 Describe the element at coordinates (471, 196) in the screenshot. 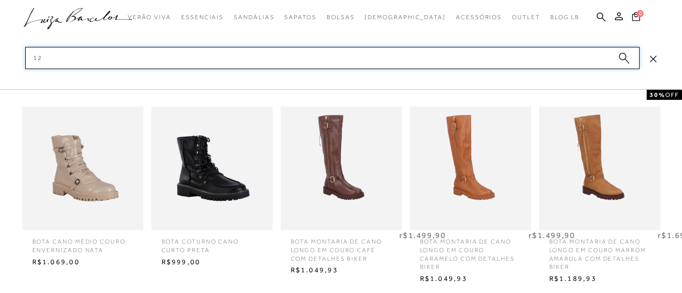

I see `a: BOTA MONTARIA DE CANO LONGO EM COURO CARAMELO COM DETALHES BIKER 30%OFF BOTA MONTARIA DE CANO LON...` at that location.